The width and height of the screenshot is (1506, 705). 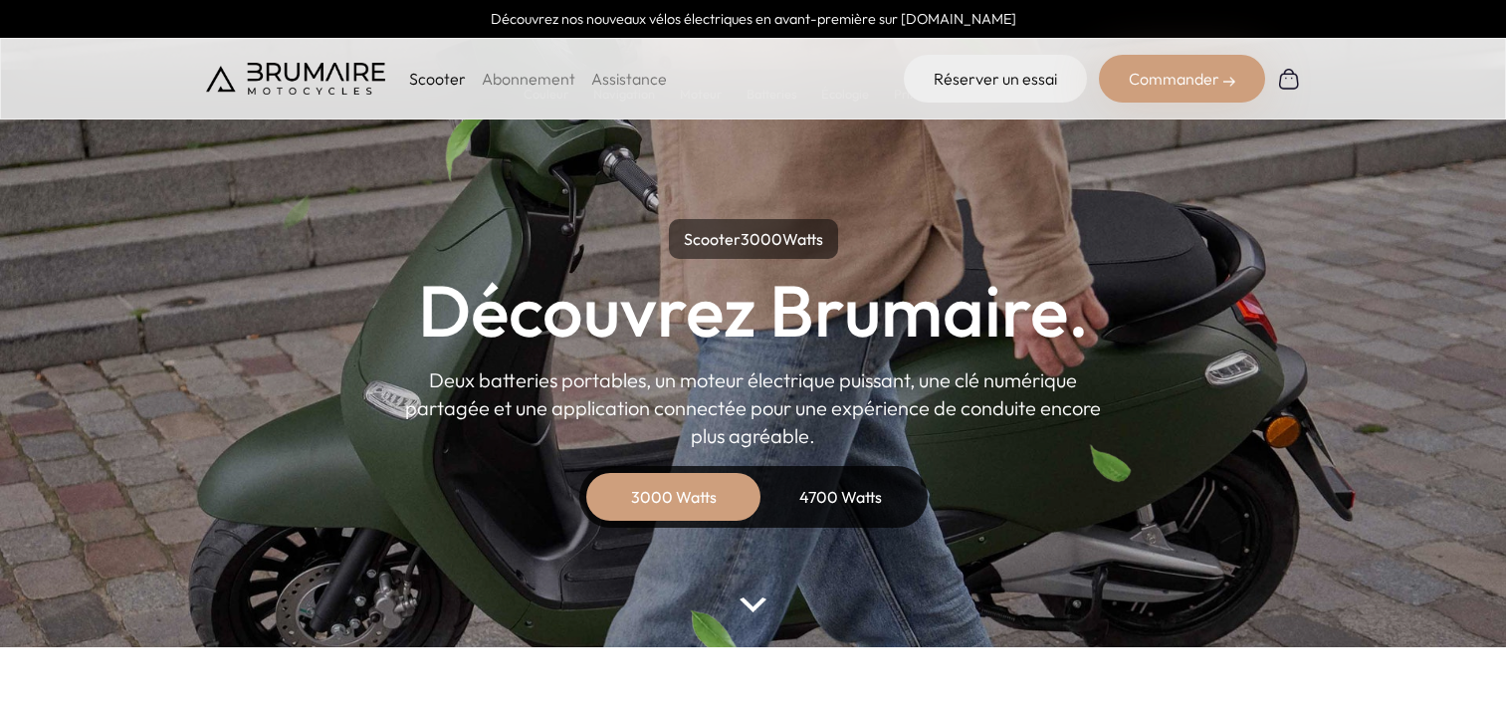 What do you see at coordinates (841, 497) in the screenshot?
I see `div: 4700 Watts` at bounding box center [841, 497].